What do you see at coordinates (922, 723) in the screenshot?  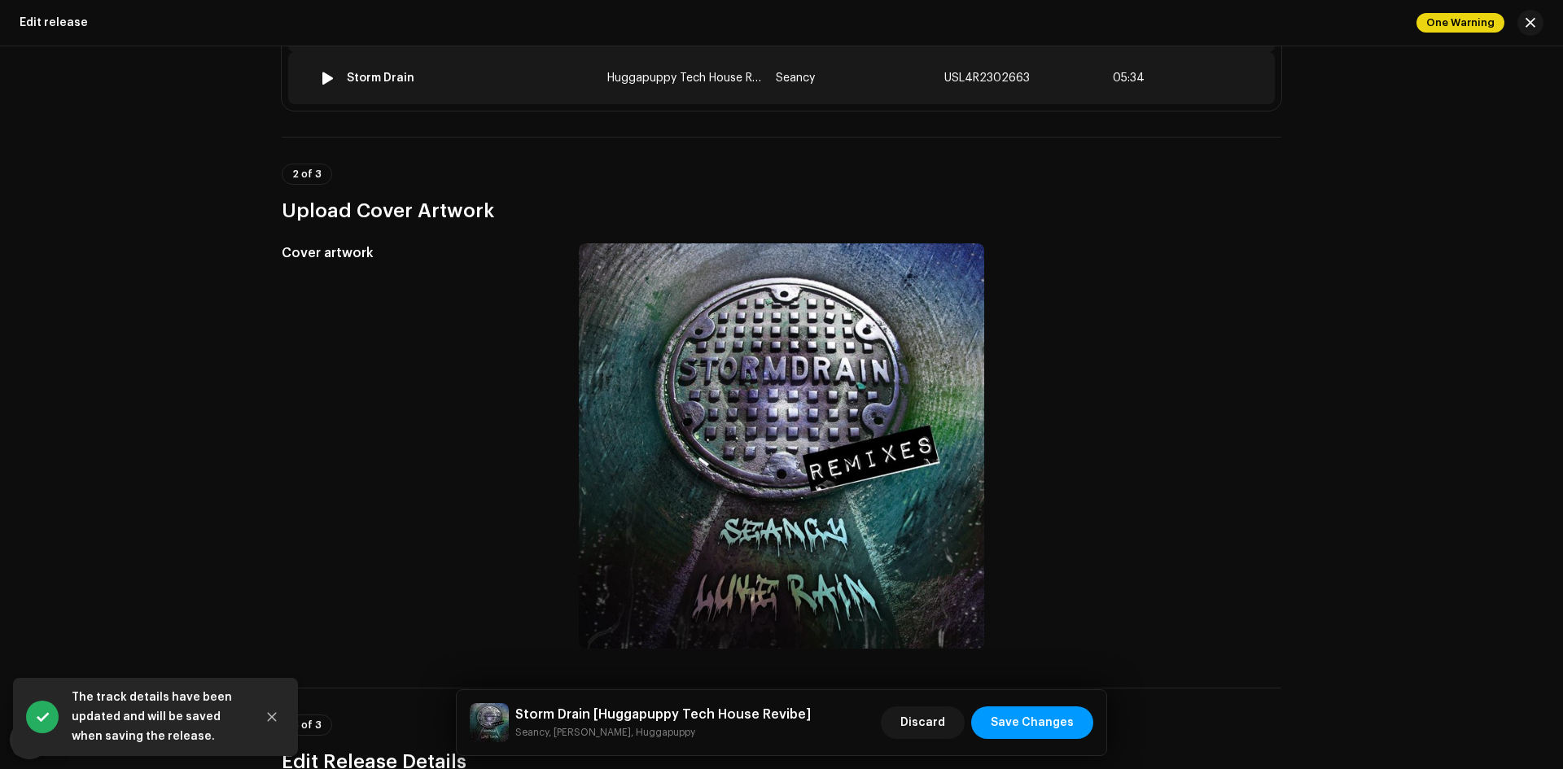 I see `span: Discard` at bounding box center [922, 723].